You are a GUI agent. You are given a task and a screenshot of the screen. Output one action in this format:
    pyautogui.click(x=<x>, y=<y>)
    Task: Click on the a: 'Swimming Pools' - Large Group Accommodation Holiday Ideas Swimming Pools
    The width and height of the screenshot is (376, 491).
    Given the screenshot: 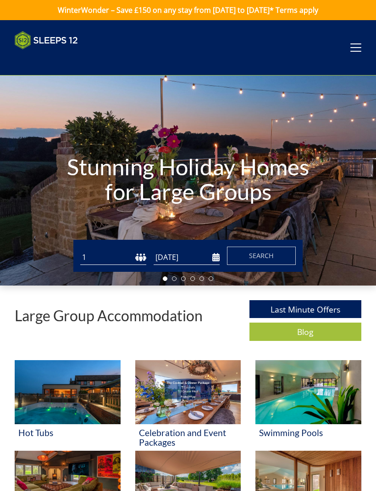 What is the action you would take?
    pyautogui.click(x=308, y=406)
    